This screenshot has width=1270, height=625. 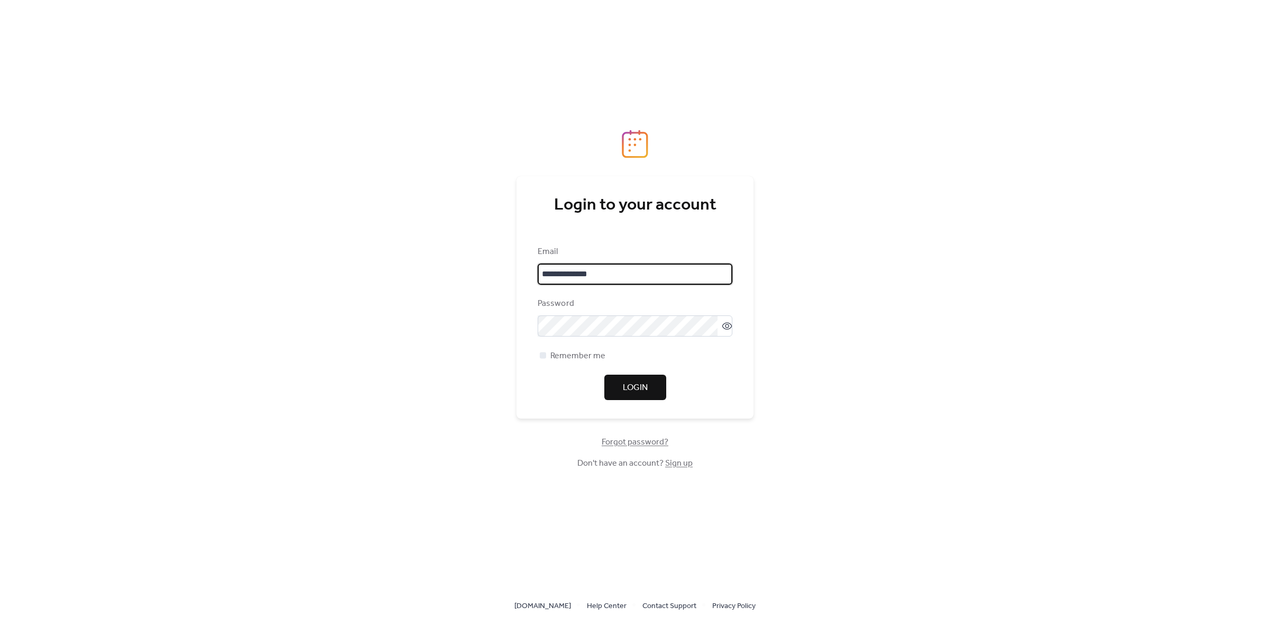 I want to click on a: Contact Support, so click(x=669, y=605).